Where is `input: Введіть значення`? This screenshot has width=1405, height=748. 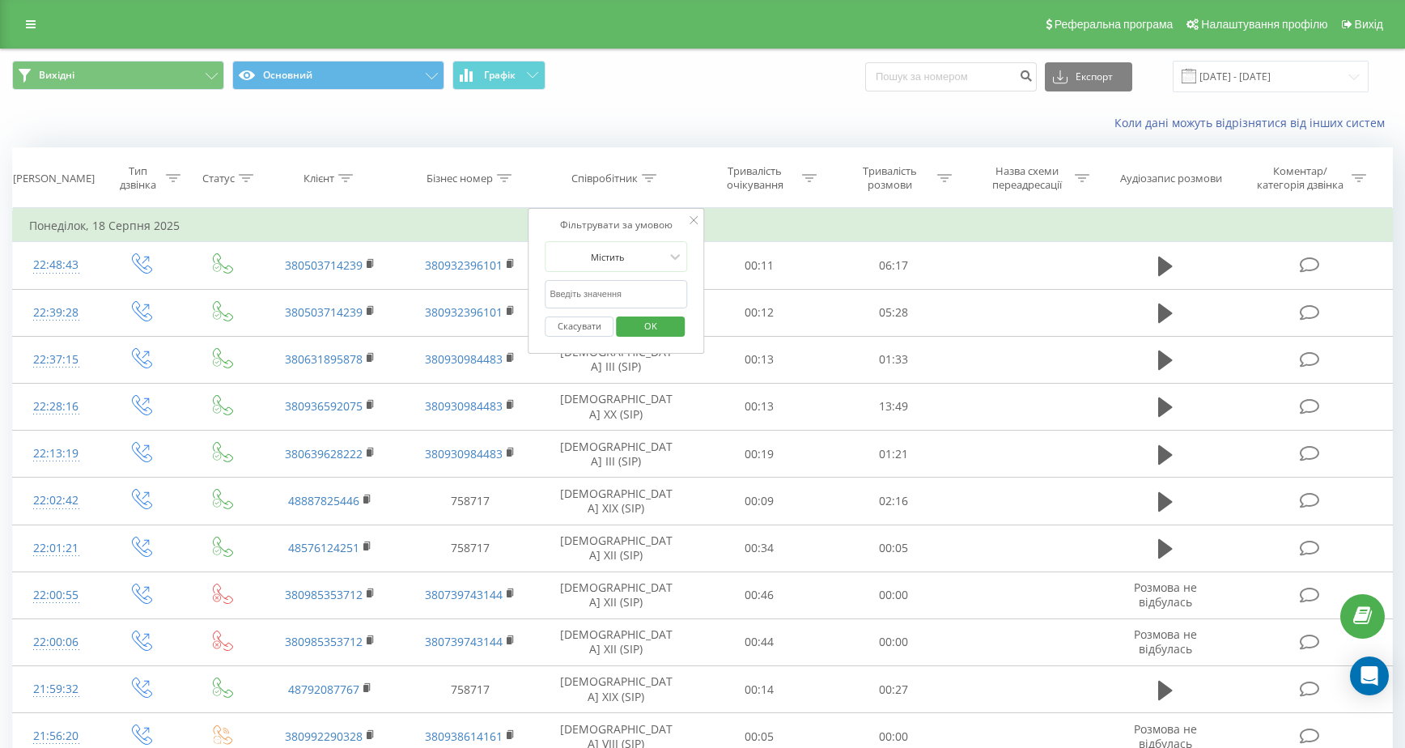 input: Введіть значення is located at coordinates (616, 294).